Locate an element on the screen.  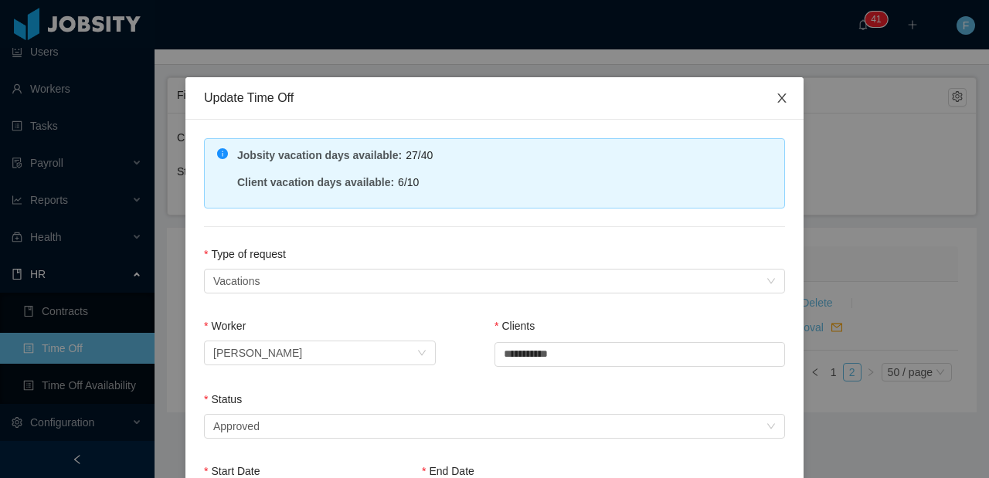
label: End Date is located at coordinates (448, 471).